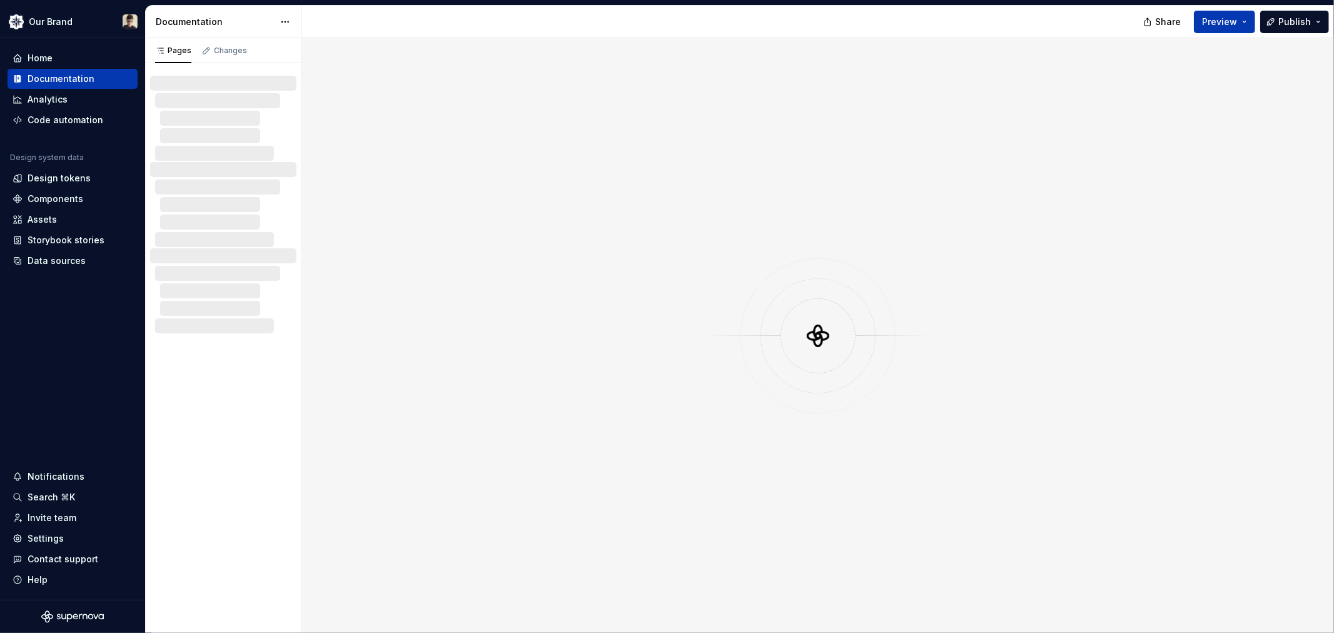 The image size is (1334, 633). I want to click on div: Data sources, so click(56, 261).